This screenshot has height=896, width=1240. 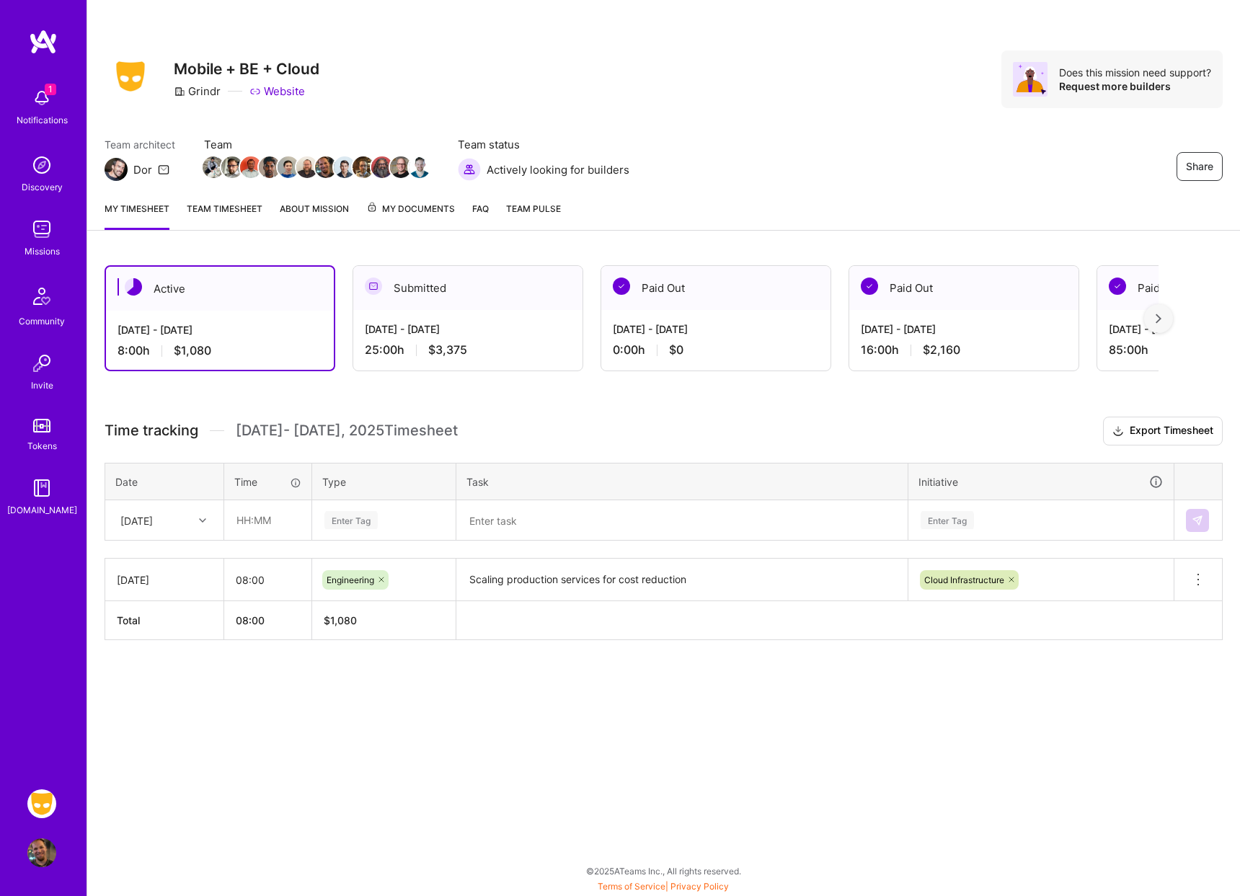 I want to click on a: Grindr: Mobile + BE + Cloud, so click(x=42, y=804).